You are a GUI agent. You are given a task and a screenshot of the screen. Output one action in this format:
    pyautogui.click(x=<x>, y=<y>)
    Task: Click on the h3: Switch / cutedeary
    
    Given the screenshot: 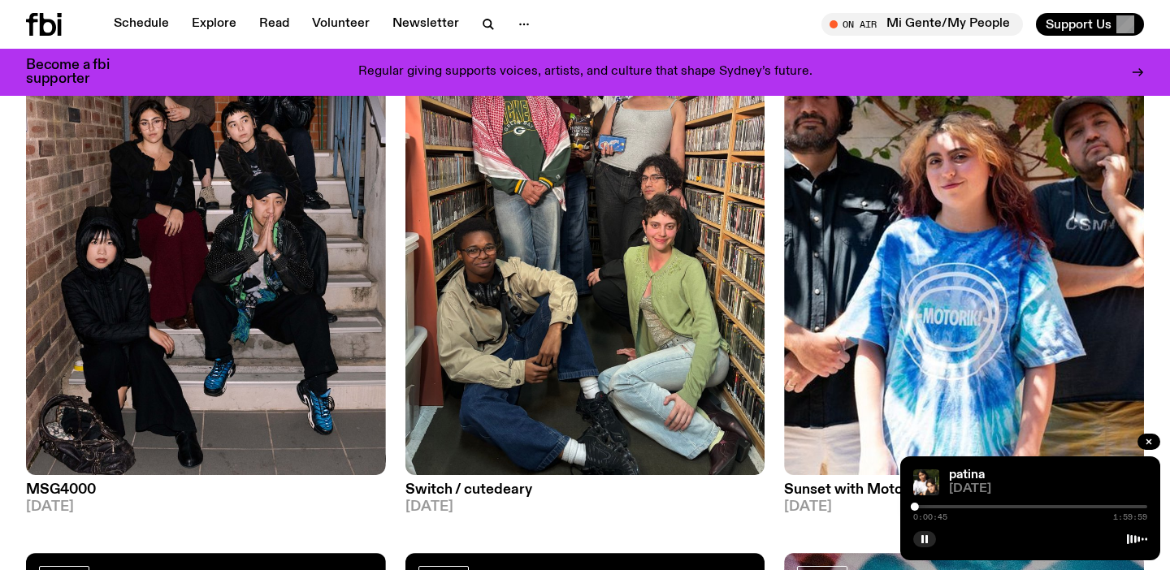 What is the action you would take?
    pyautogui.click(x=585, y=490)
    